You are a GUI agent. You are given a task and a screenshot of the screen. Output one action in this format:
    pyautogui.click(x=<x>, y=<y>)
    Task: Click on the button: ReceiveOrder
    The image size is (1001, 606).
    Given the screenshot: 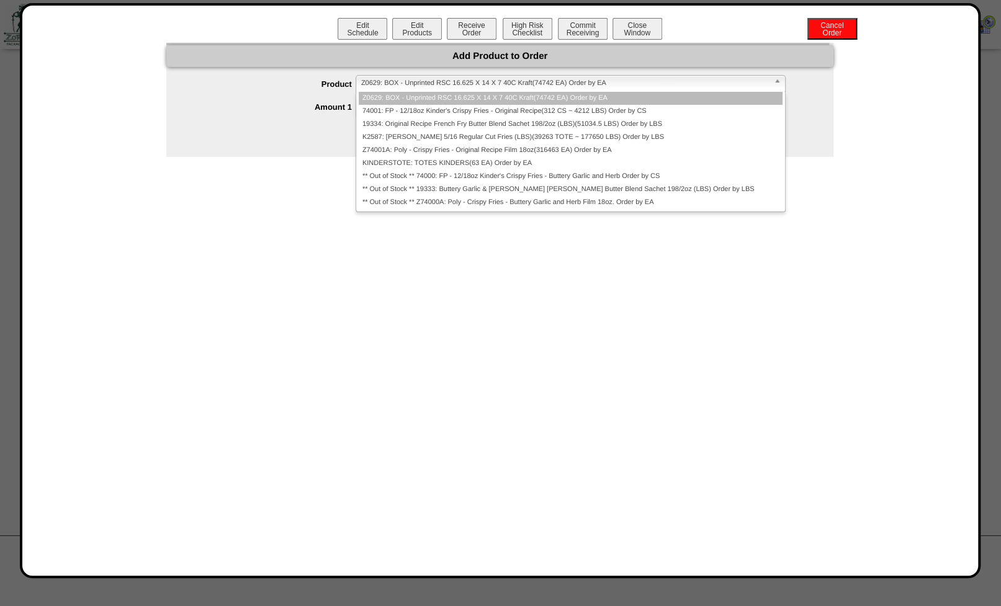 What is the action you would take?
    pyautogui.click(x=472, y=29)
    